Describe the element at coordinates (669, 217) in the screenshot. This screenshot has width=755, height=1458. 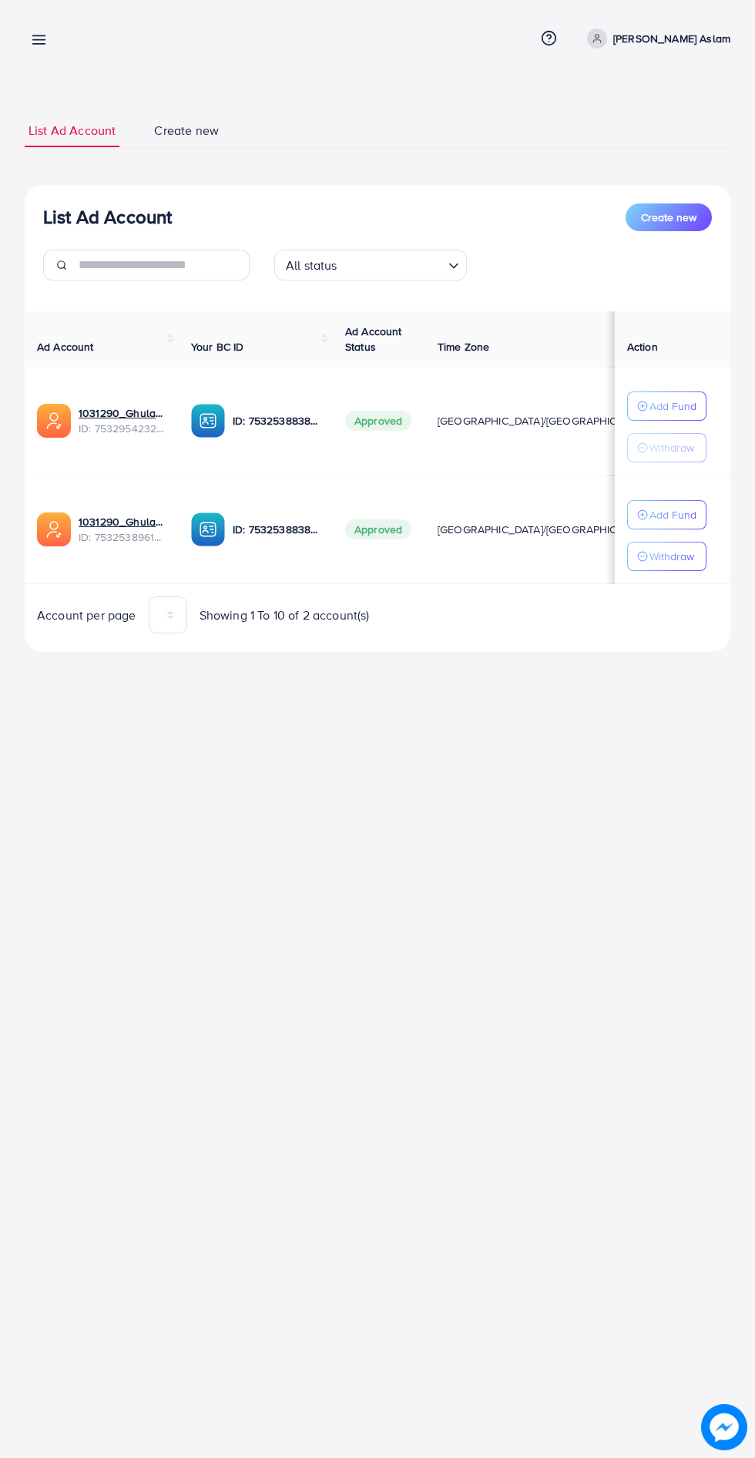
I see `button: Create new` at that location.